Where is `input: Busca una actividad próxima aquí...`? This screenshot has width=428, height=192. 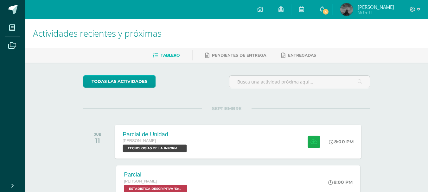
input: Busca una actividad próxima aquí... is located at coordinates (300, 82).